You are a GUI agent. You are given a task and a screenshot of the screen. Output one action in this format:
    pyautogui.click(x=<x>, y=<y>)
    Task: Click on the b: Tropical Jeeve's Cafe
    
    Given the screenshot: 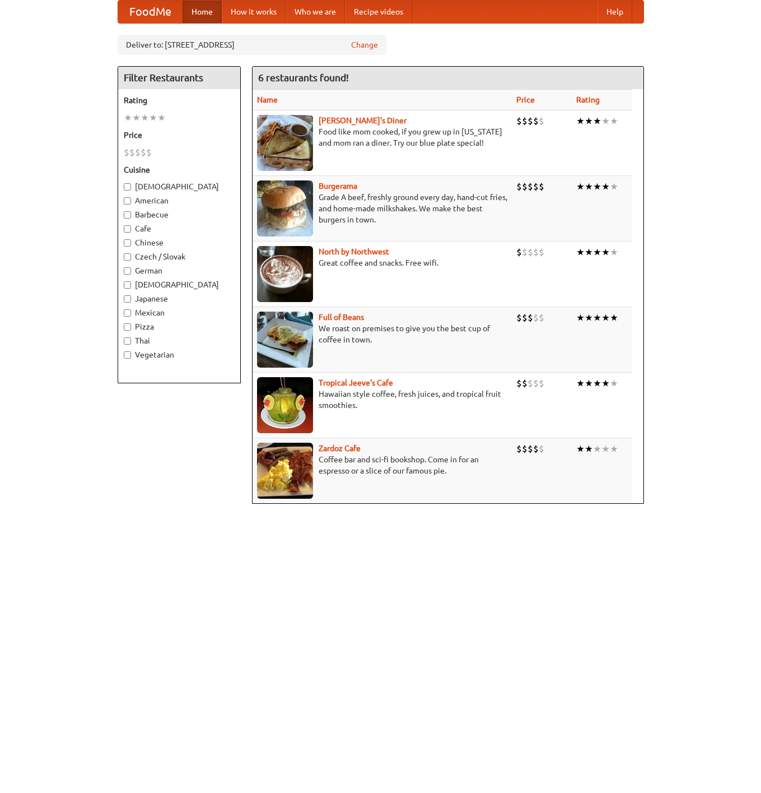 What is the action you would take?
    pyautogui.click(x=356, y=383)
    